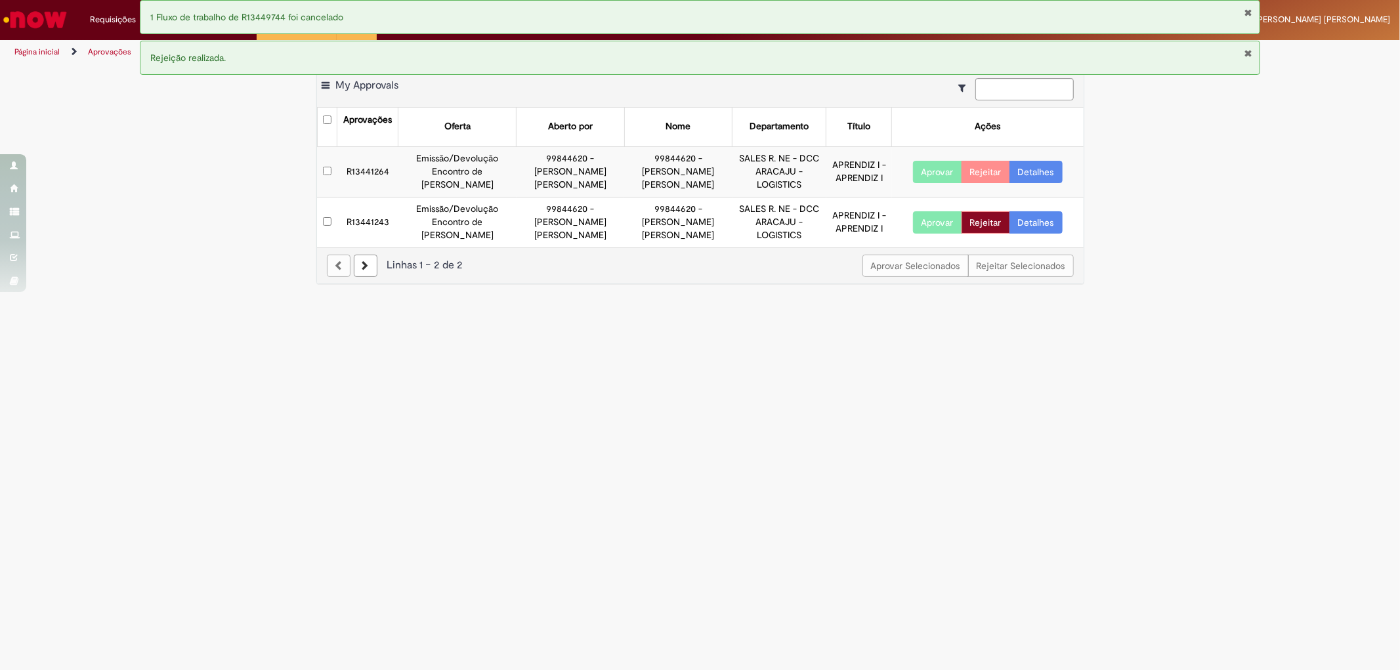 The image size is (1400, 670). What do you see at coordinates (779, 127) in the screenshot?
I see `div: Departamento` at bounding box center [779, 127].